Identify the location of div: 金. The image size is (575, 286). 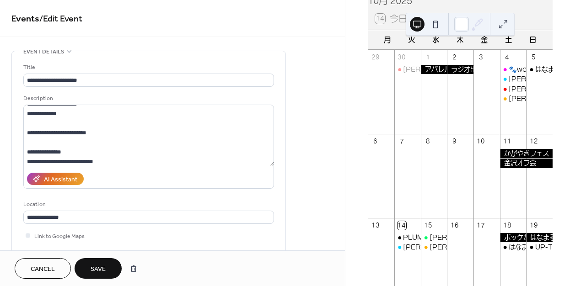
(484, 40).